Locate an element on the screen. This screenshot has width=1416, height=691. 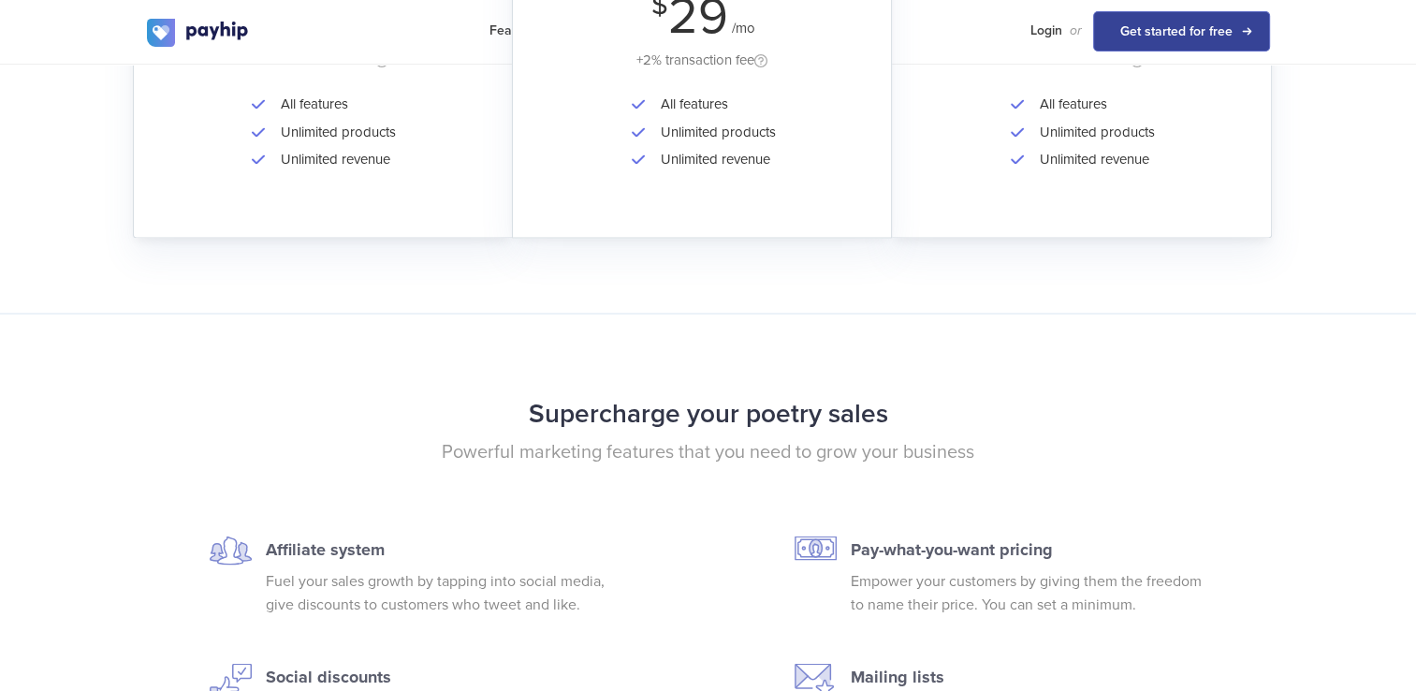
span: Features is located at coordinates (520, 30).